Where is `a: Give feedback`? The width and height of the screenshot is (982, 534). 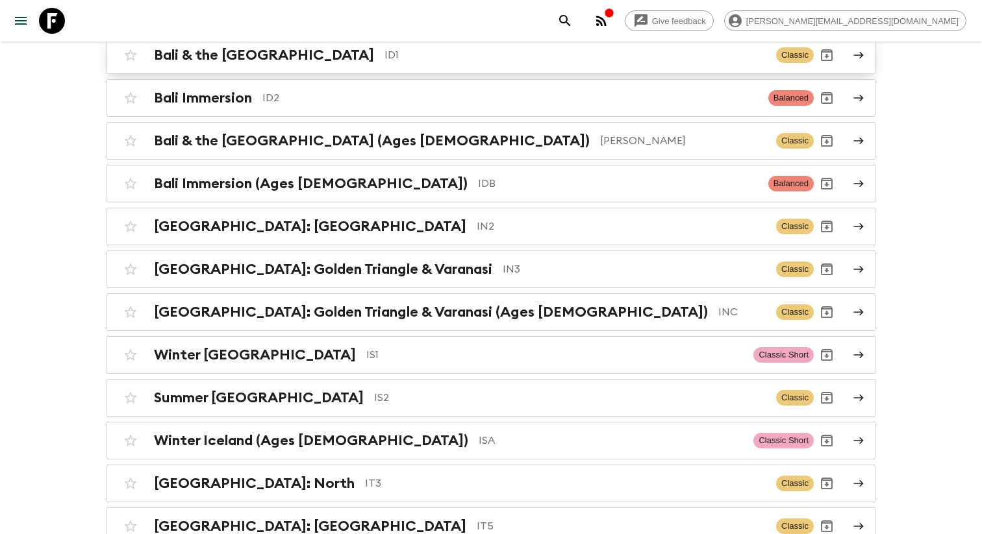 a: Give feedback is located at coordinates (669, 21).